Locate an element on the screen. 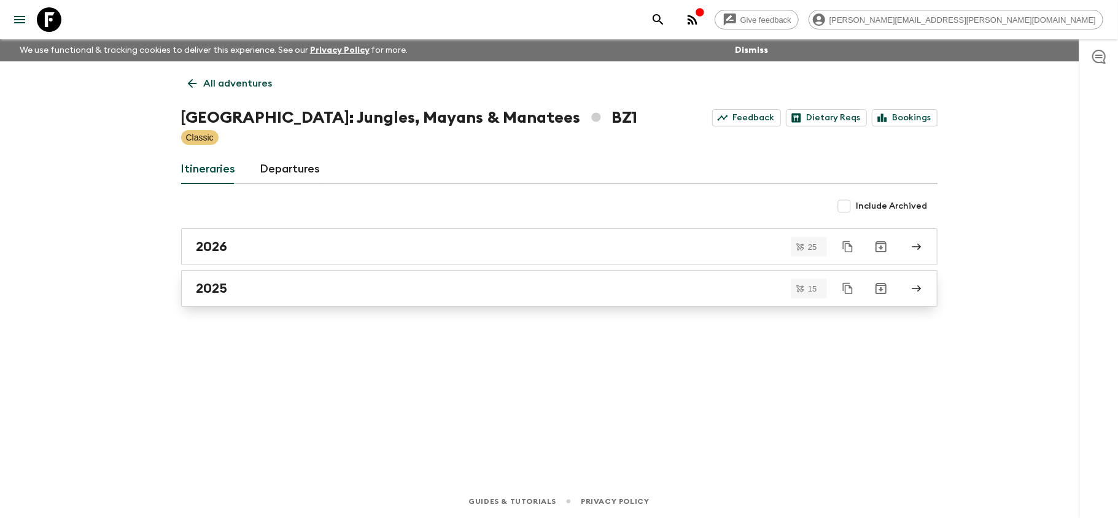  h2: 2026 is located at coordinates (212, 247).